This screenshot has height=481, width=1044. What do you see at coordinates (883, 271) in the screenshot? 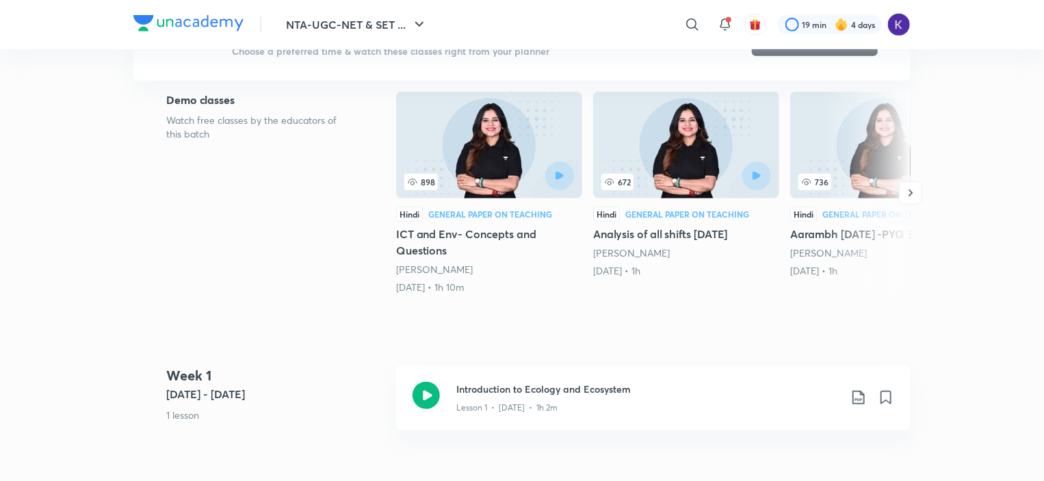
I see `div: 17th Jul • 1h` at bounding box center [883, 271].